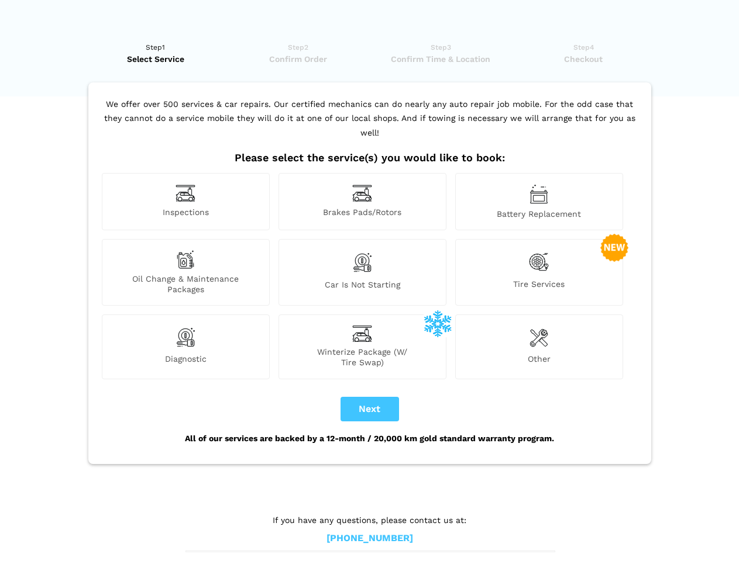 The height and width of the screenshot is (561, 739). What do you see at coordinates (370, 125) in the screenshot?
I see `p: We offer over 500 services & car repairs. Our certified mechanics can do nearly any auto repair j...` at bounding box center [370, 125].